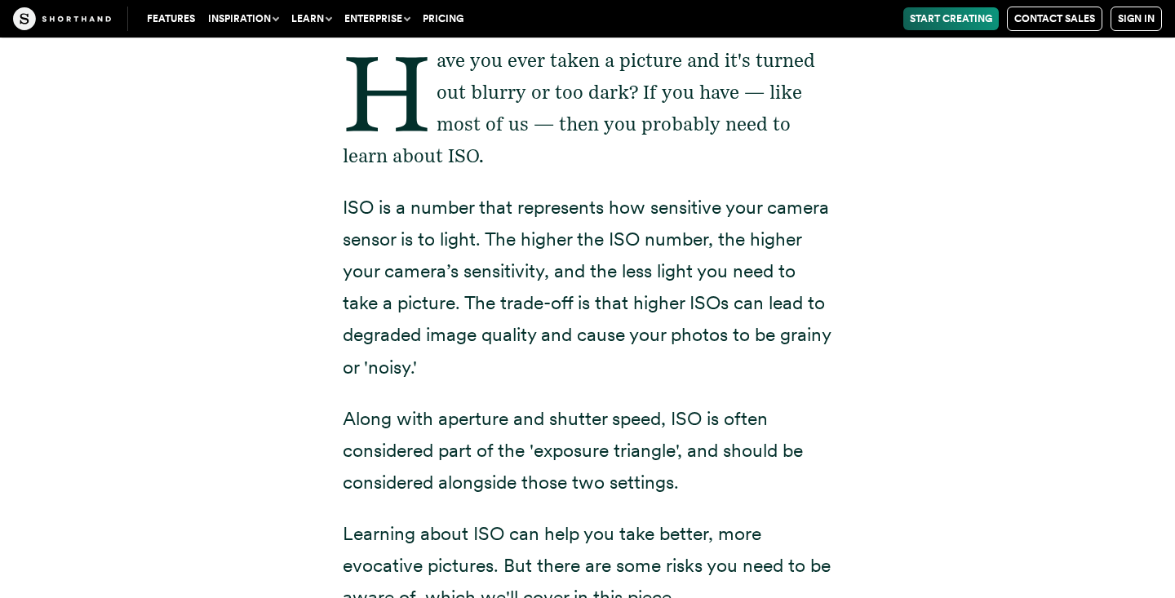 The image size is (1175, 598). I want to click on button: Enterprise, so click(377, 19).